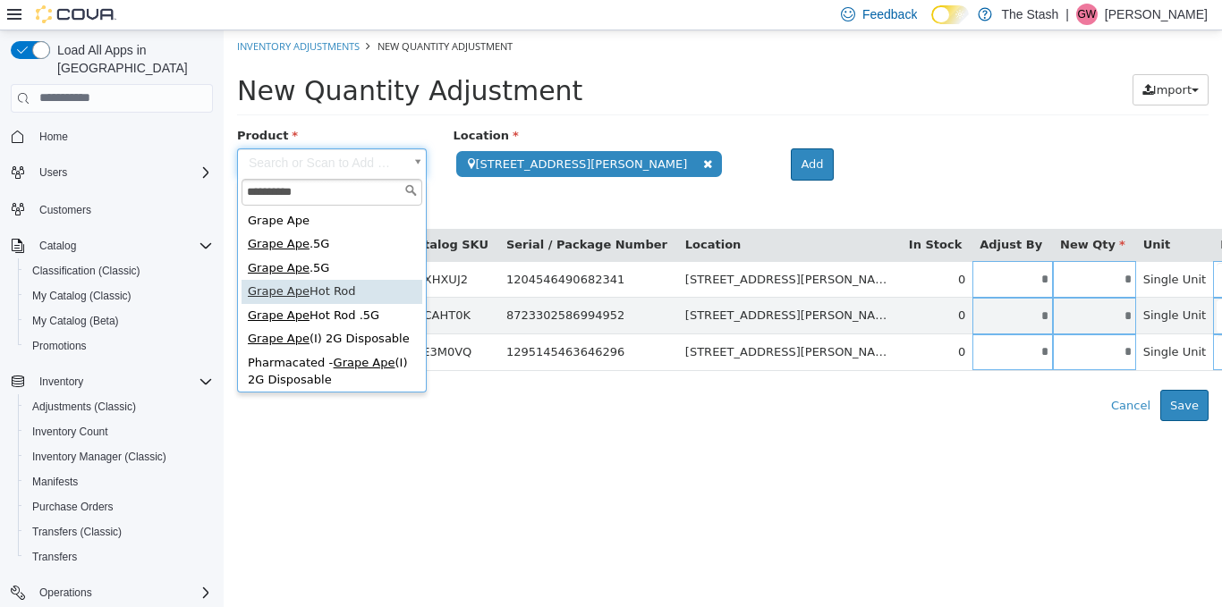 This screenshot has height=607, width=1222. What do you see at coordinates (119, 557) in the screenshot?
I see `button: Transfers` at bounding box center [119, 557].